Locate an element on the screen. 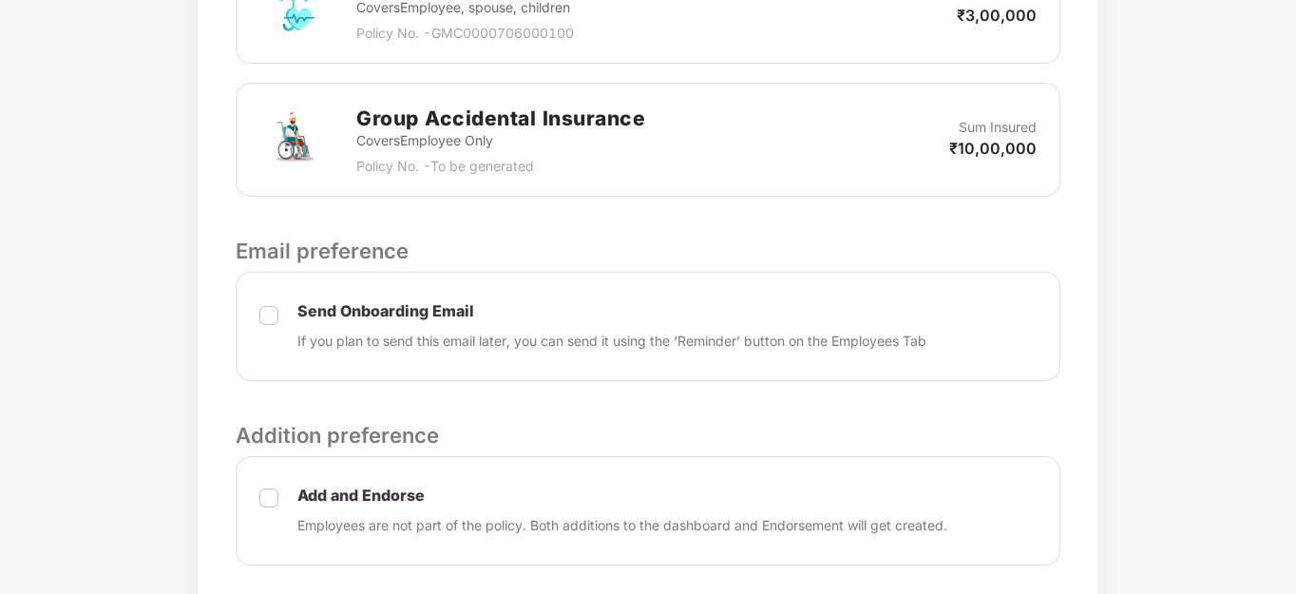  p: Sum Insured is located at coordinates (998, 127).